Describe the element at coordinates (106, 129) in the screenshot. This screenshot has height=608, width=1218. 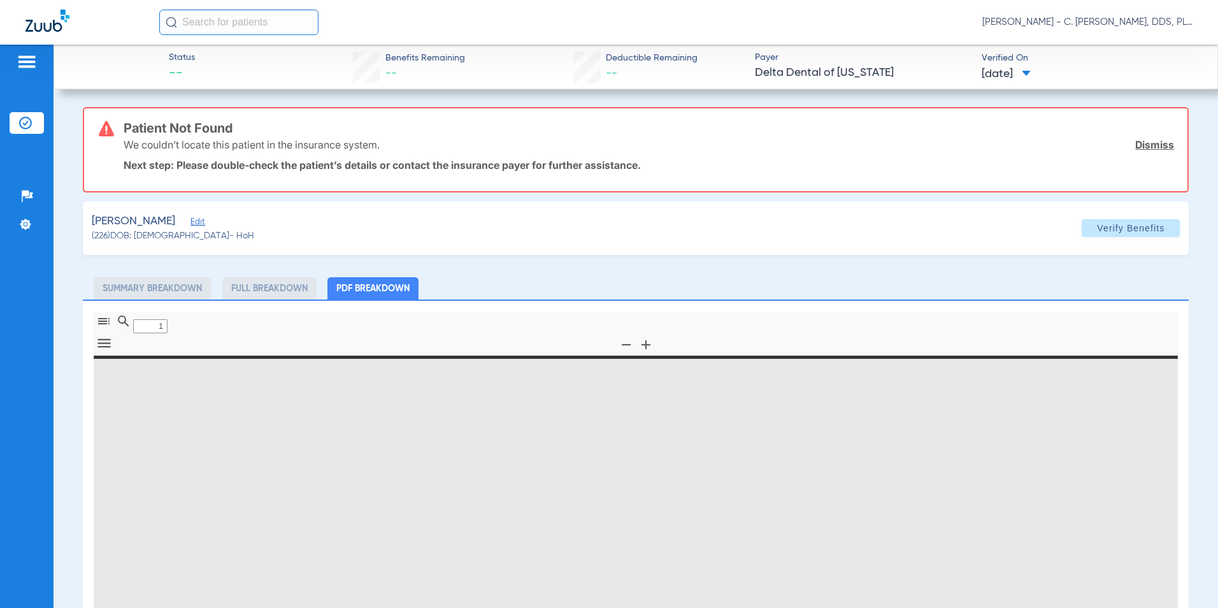
I see `img: error-icon` at that location.